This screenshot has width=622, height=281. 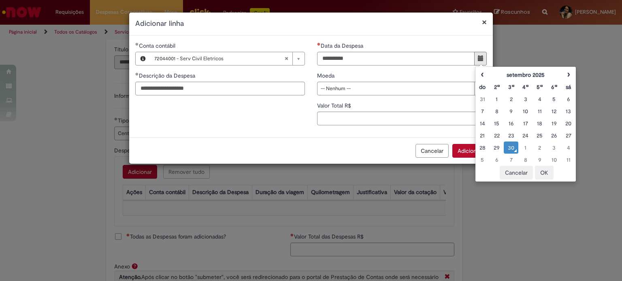 I want to click on span: 72044001 - Serv Civil Eletricos, so click(x=219, y=59).